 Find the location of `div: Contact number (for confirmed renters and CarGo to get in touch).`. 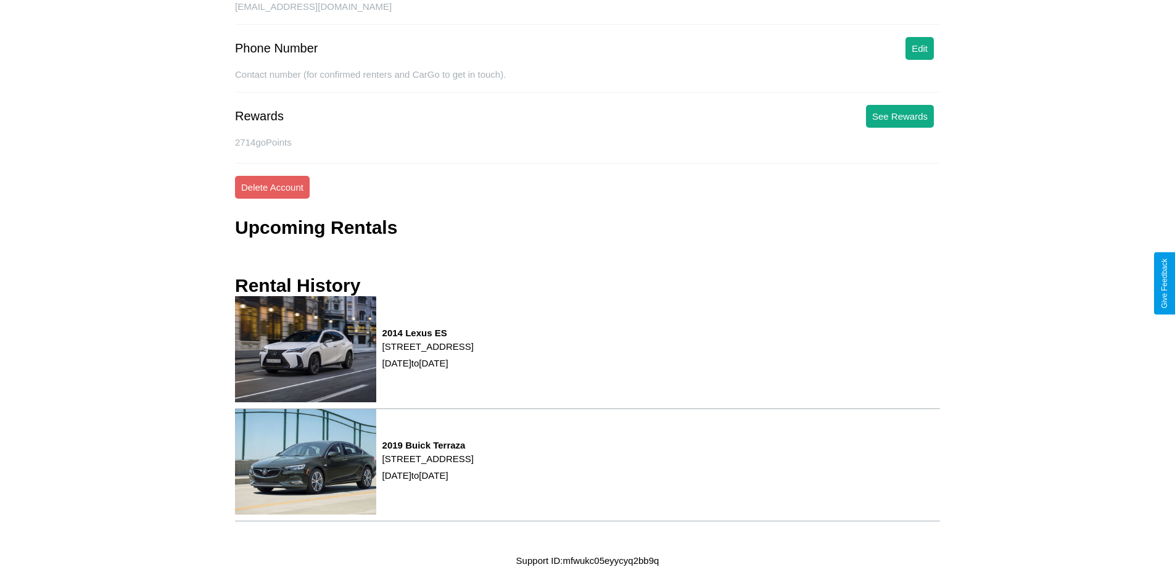

div: Contact number (for confirmed renters and CarGo to get in touch). is located at coordinates (587, 81).